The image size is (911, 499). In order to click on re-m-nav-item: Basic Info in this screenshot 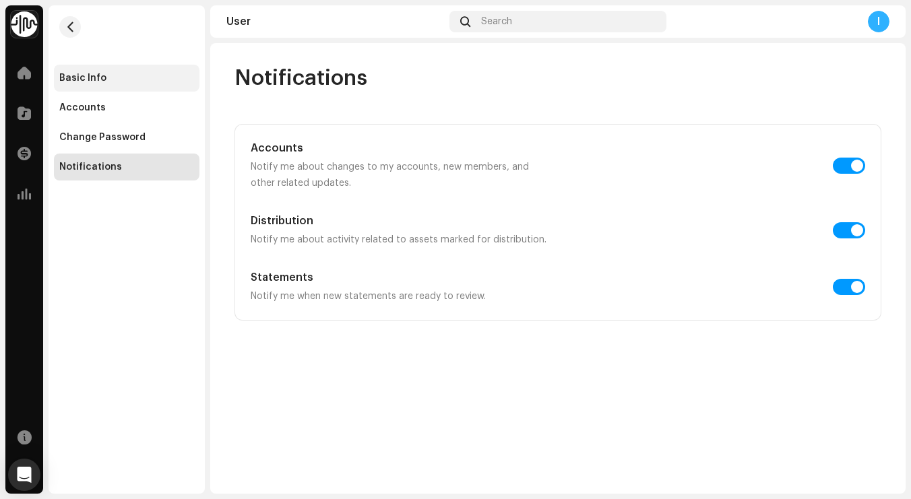, I will do `click(127, 78)`.